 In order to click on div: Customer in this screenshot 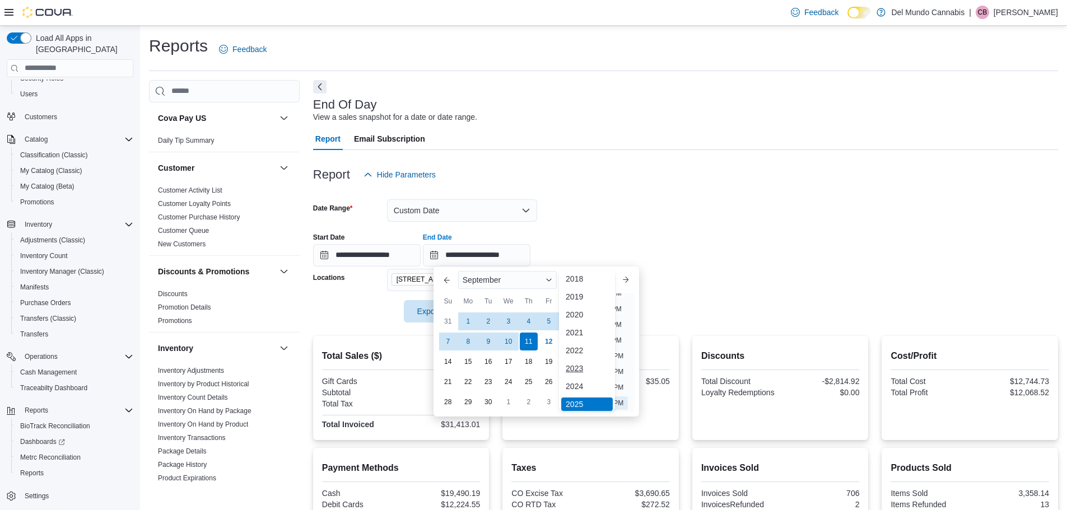, I will do `click(224, 220)`.